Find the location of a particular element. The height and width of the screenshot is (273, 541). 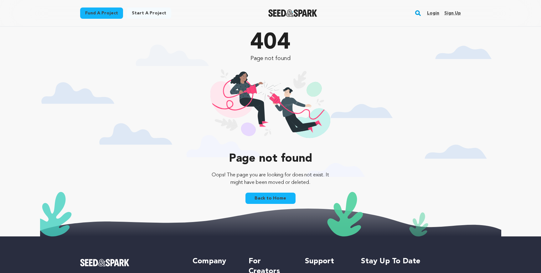

img: Seed&Spark Logo Dark Mode is located at coordinates (293, 13).